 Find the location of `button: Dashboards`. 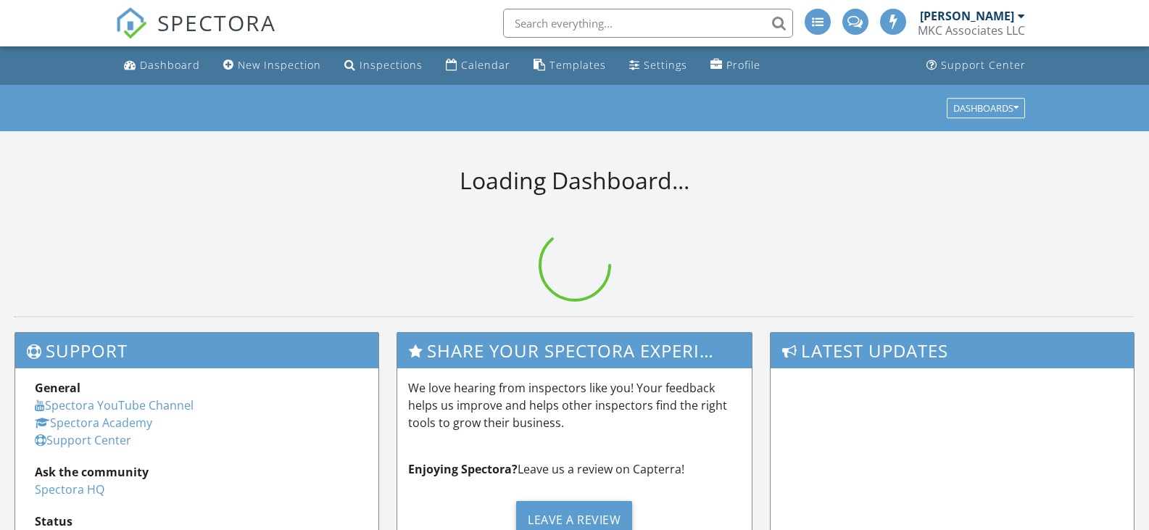

button: Dashboards is located at coordinates (986, 108).